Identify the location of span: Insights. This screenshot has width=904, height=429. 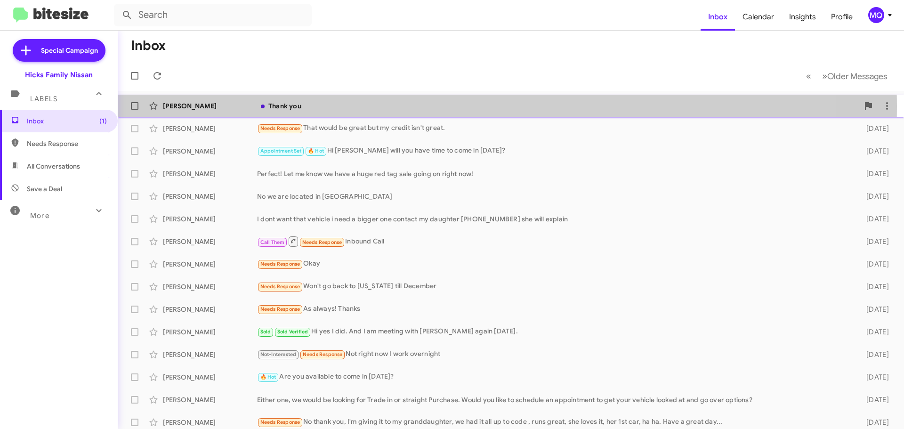
(802, 17).